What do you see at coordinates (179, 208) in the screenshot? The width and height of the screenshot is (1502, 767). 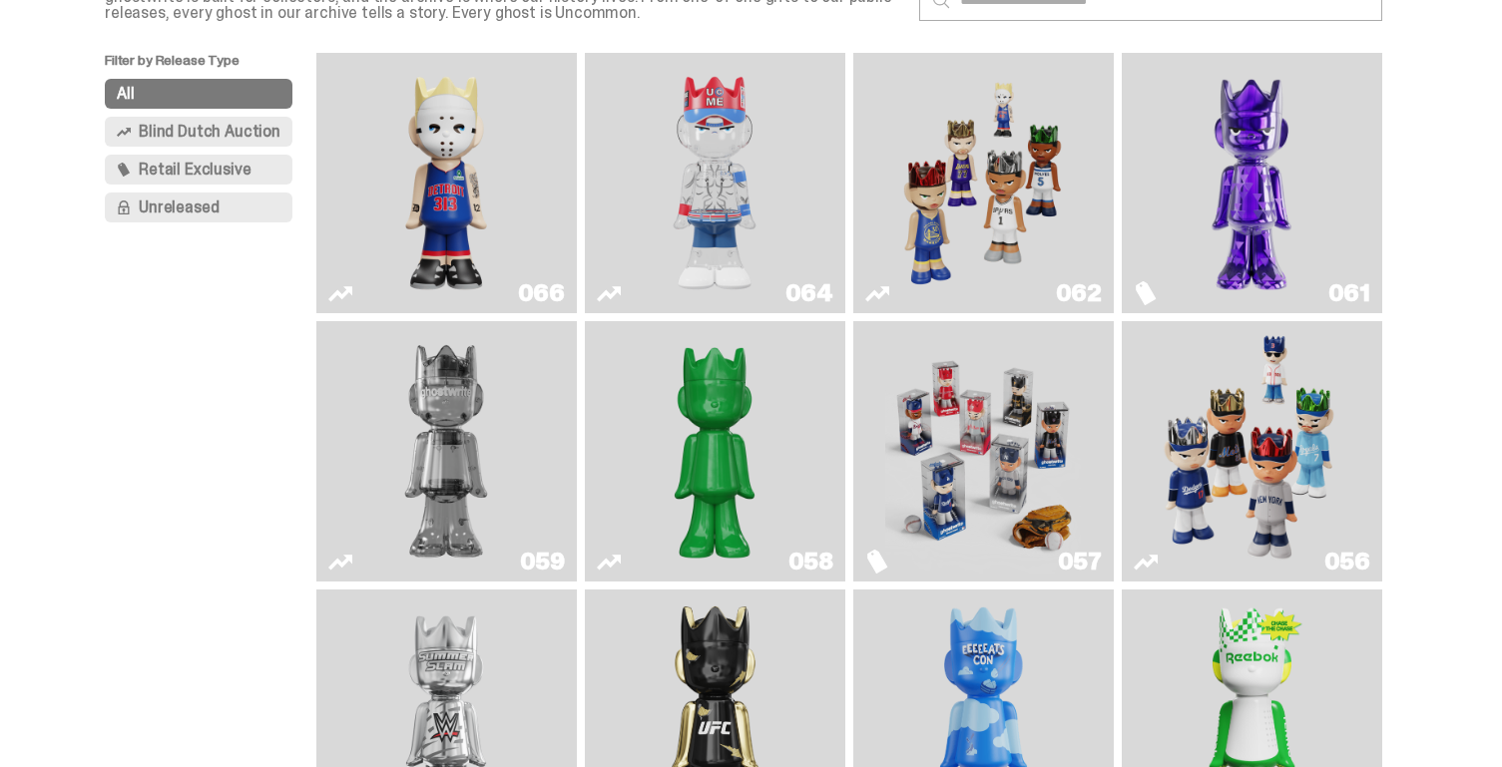 I see `span: Unreleased` at bounding box center [179, 208].